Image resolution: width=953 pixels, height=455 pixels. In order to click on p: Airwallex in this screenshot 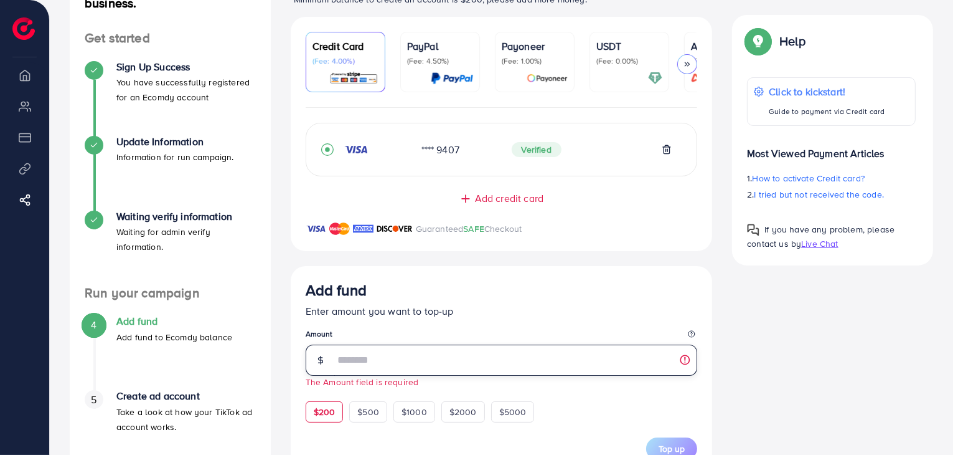, I will do `click(724, 46)`.